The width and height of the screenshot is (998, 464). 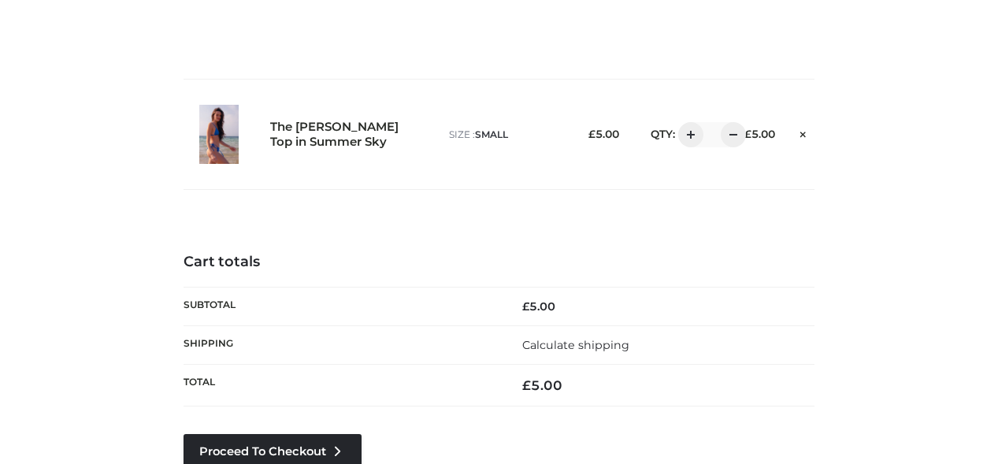 What do you see at coordinates (803, 132) in the screenshot?
I see `a: Remove this item` at bounding box center [803, 132].